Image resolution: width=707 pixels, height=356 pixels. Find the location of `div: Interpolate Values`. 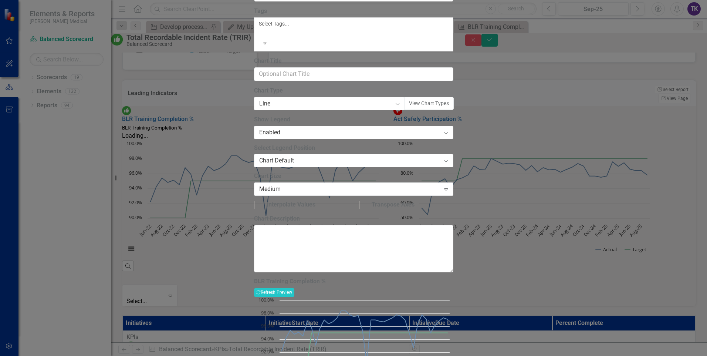

div: Interpolate Values is located at coordinates (291, 205).